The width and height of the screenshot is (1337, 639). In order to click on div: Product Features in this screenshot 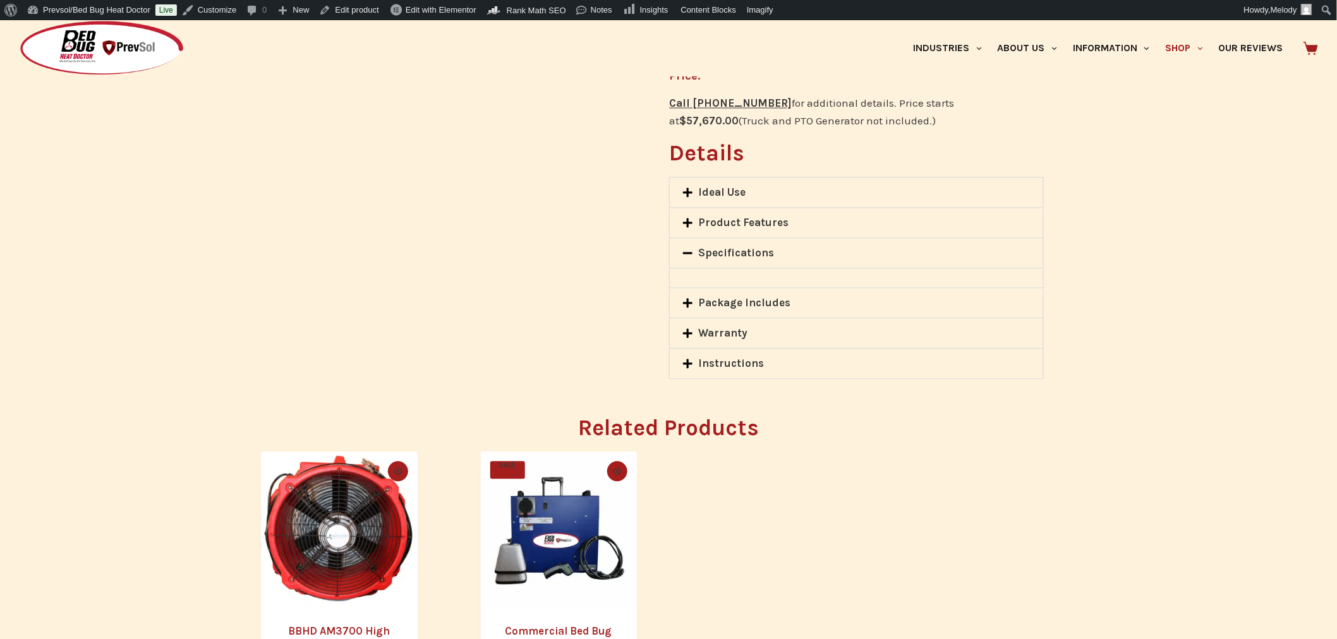, I will do `click(856, 223)`.